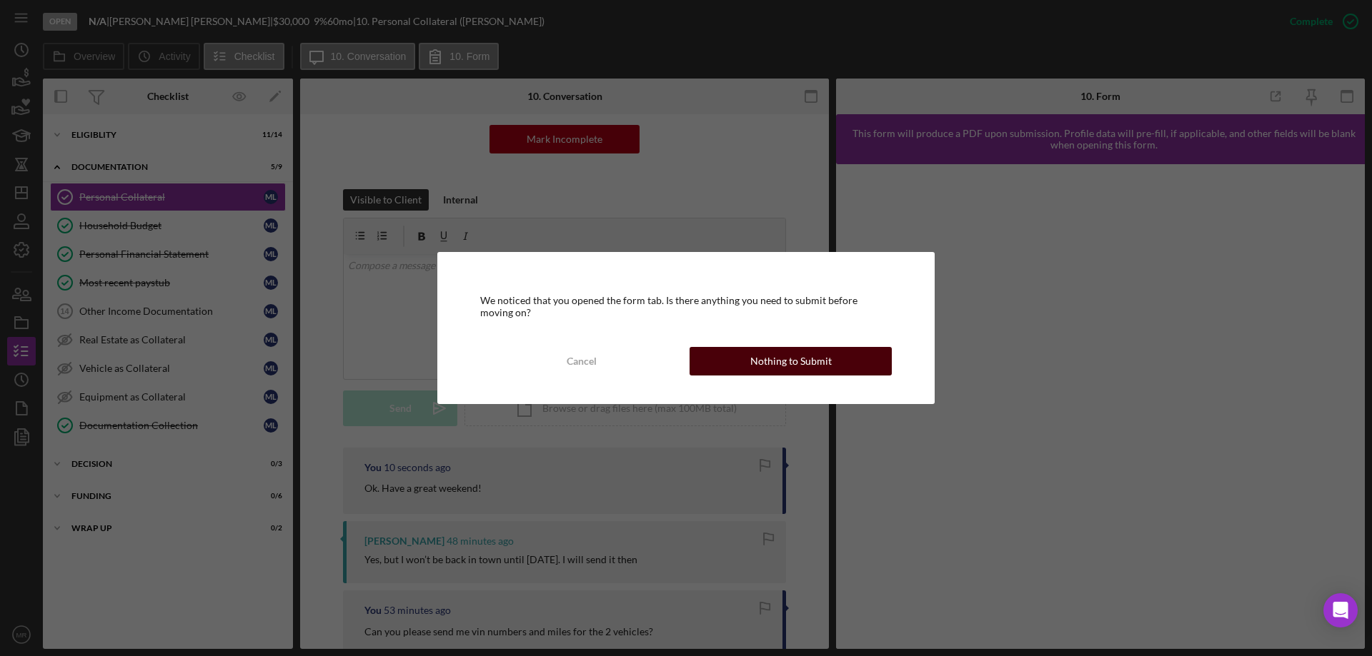 Image resolution: width=1372 pixels, height=656 pixels. Describe the element at coordinates (581, 361) in the screenshot. I see `div: Cancel` at that location.